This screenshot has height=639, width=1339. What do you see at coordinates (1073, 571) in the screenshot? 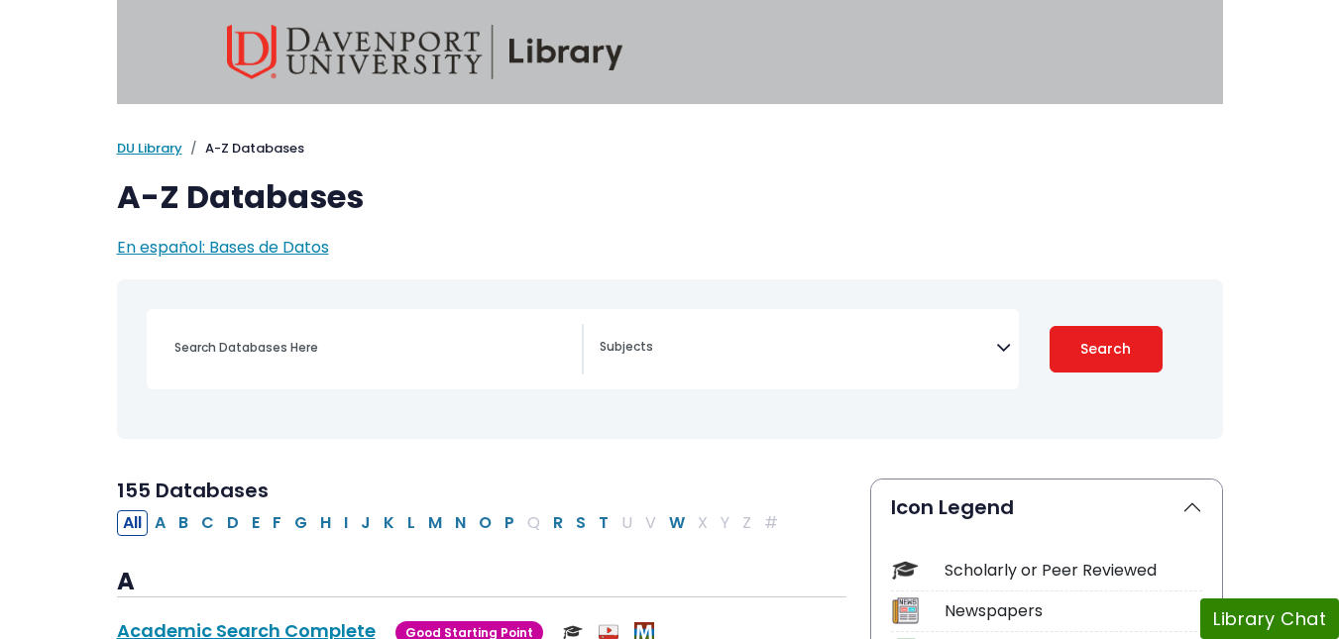
I see `div: Scholarly or Peer Reviewed` at bounding box center [1073, 571].